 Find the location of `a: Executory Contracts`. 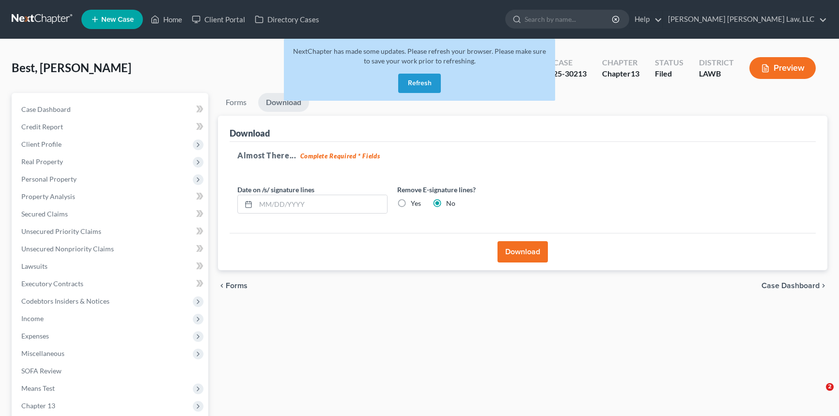

a: Executory Contracts is located at coordinates (111, 284).